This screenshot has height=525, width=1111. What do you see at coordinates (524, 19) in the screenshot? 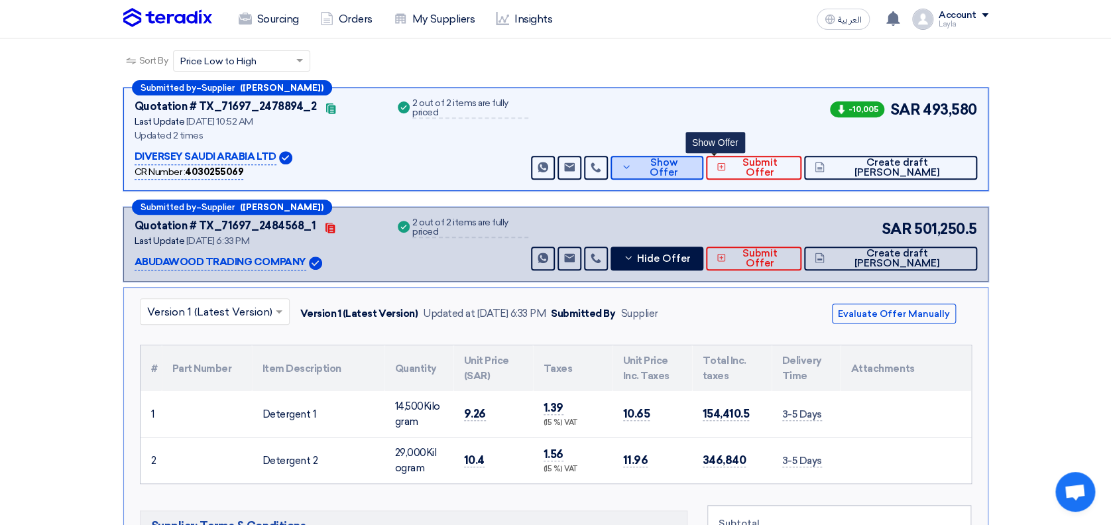
I see `a: Insights` at bounding box center [524, 19].